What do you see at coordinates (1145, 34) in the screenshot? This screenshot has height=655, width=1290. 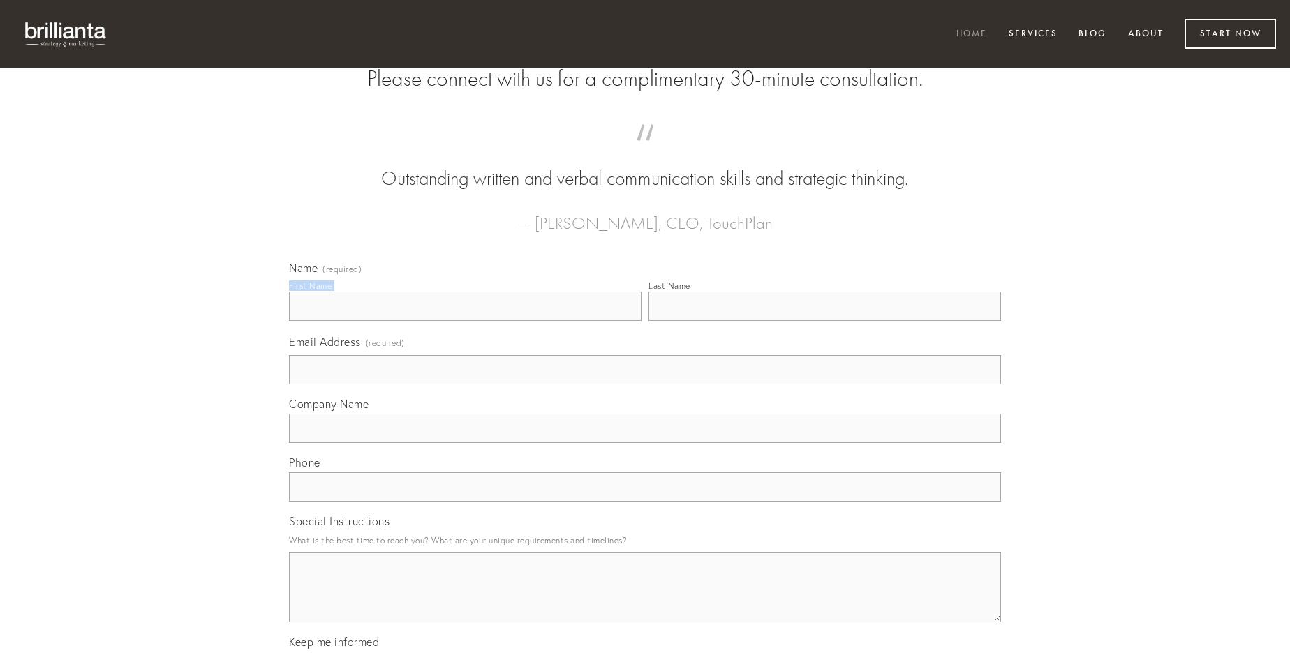 I see `a: About` at bounding box center [1145, 34].